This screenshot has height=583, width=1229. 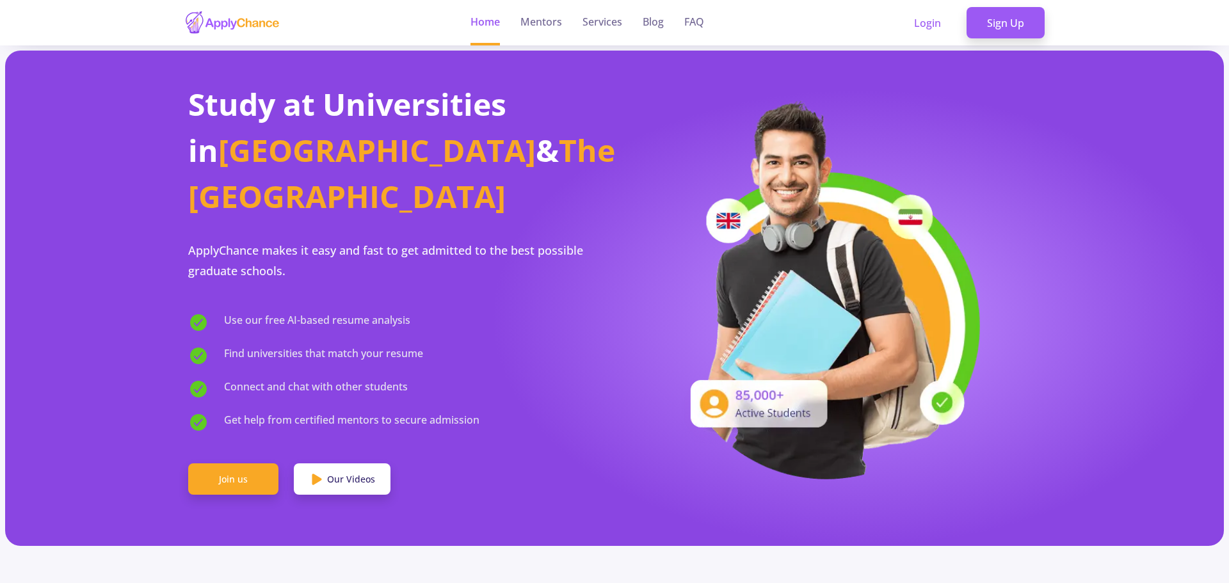 I want to click on a: Sign Up, so click(x=1006, y=23).